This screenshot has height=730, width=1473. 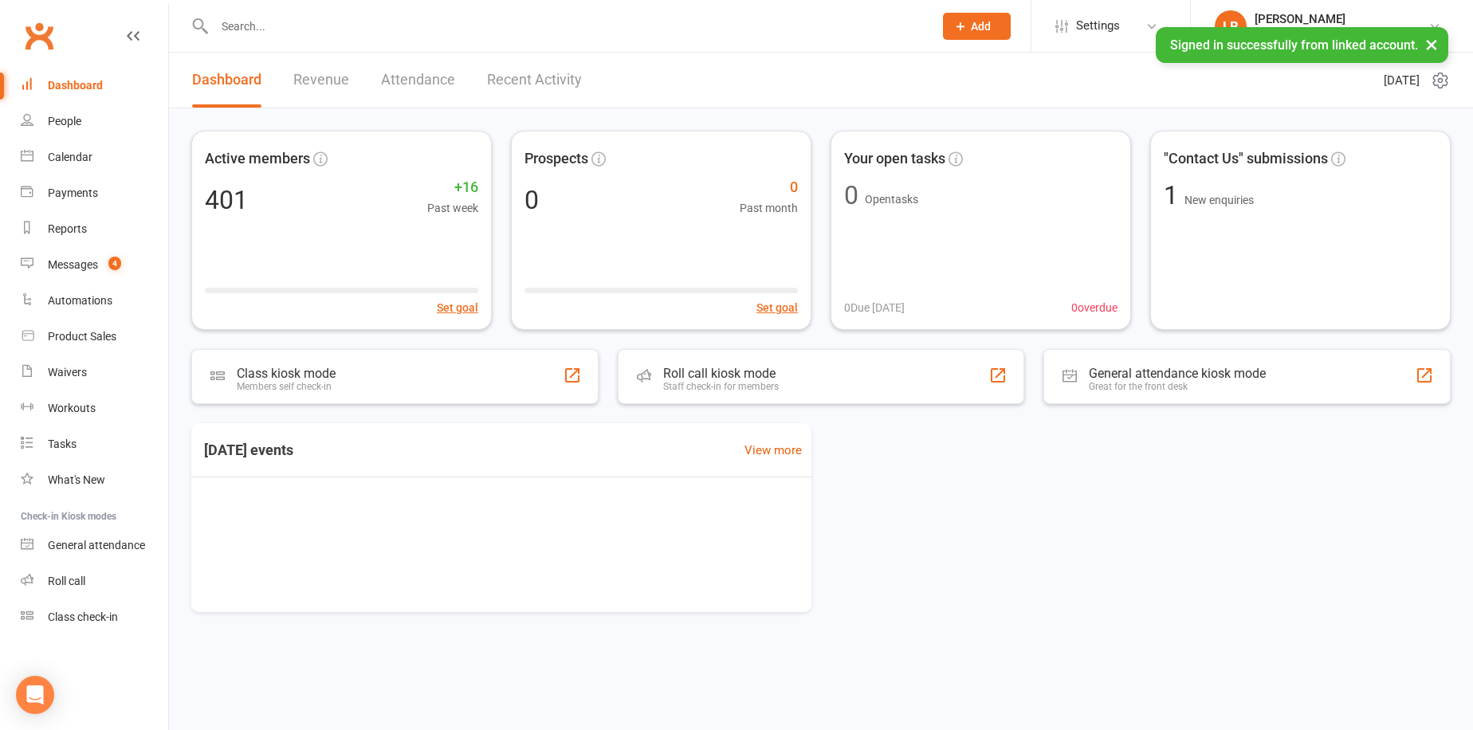 What do you see at coordinates (1230, 26) in the screenshot?
I see `div: LB` at bounding box center [1230, 26].